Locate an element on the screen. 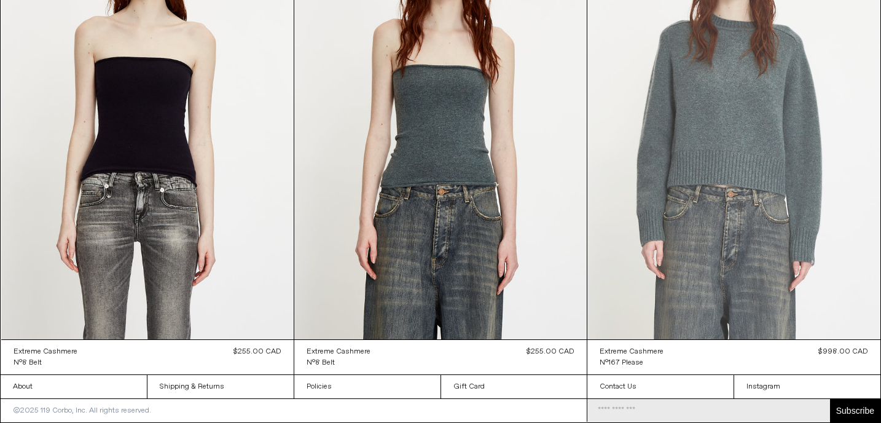 This screenshot has height=423, width=881. a: About is located at coordinates (74, 387).